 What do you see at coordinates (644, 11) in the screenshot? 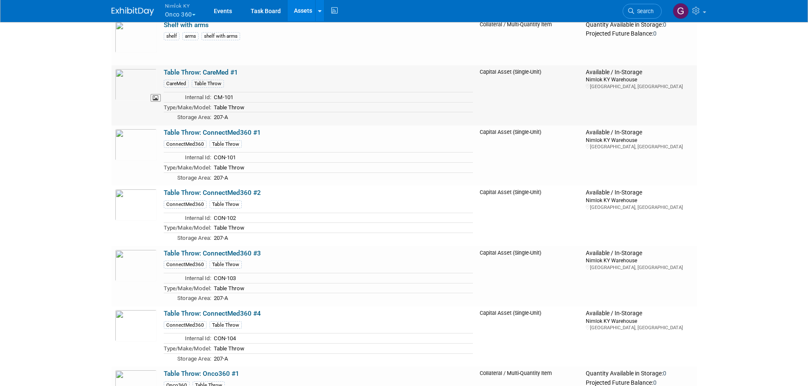
I see `span: Search` at bounding box center [644, 11].